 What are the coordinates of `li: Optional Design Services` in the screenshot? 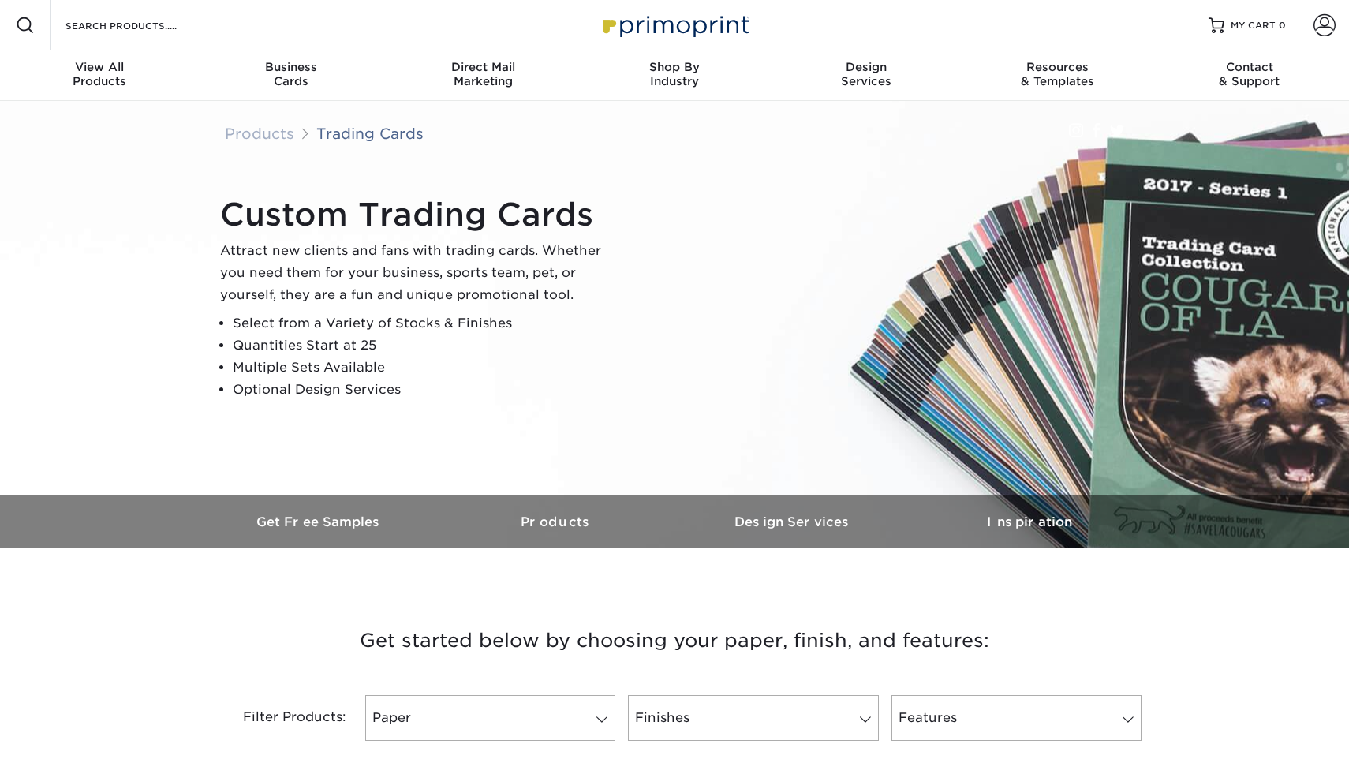 It's located at (424, 390).